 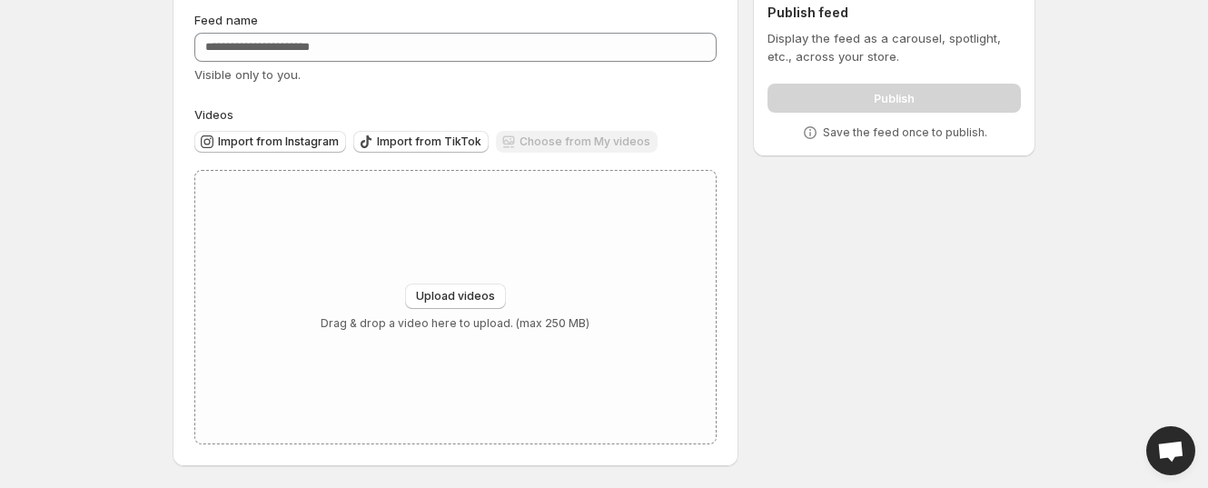 What do you see at coordinates (904, 133) in the screenshot?
I see `p: Save the feed once to publish.` at bounding box center [904, 133].